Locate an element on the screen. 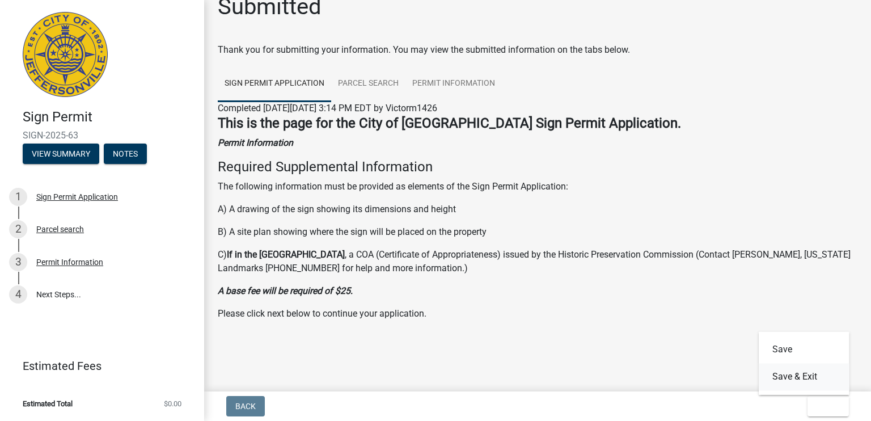 The width and height of the screenshot is (871, 421). p: C) , a COA (Certificate of Appropriateness) issued by the Historic Preservation Commission (Conta... is located at coordinates (538, 262).